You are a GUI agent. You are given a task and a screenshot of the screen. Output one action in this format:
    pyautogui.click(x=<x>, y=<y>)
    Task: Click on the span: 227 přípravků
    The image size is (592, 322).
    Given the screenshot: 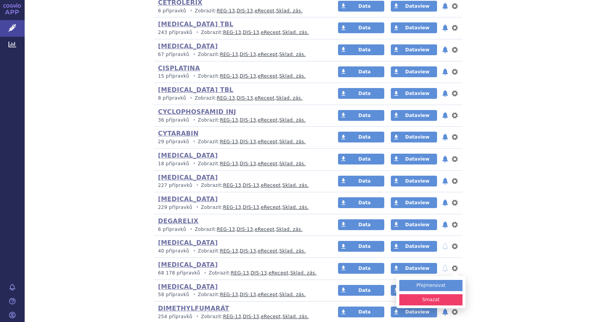 What is the action you would take?
    pyautogui.click(x=175, y=185)
    